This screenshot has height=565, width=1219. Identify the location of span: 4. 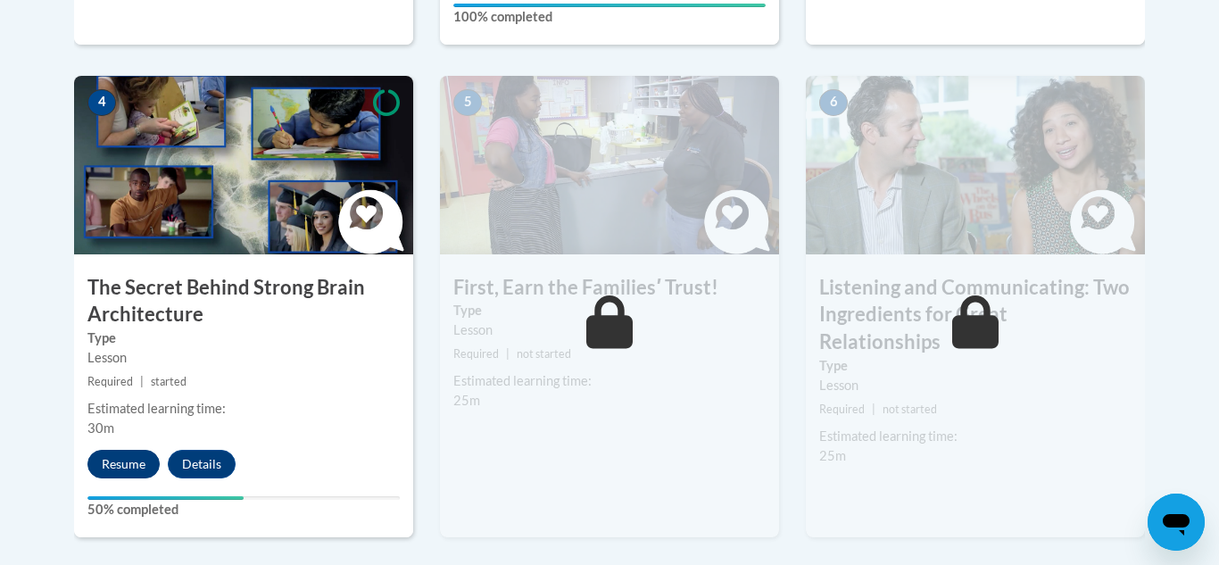
(102, 103).